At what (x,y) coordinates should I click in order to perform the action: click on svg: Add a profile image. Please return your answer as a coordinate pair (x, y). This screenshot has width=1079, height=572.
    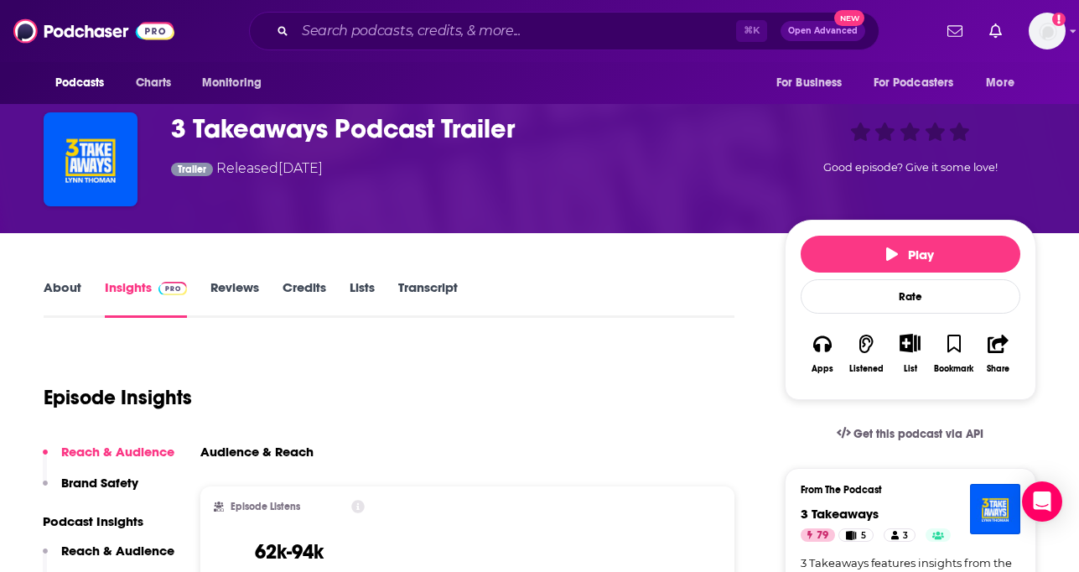
    Looking at the image, I should click on (1059, 19).